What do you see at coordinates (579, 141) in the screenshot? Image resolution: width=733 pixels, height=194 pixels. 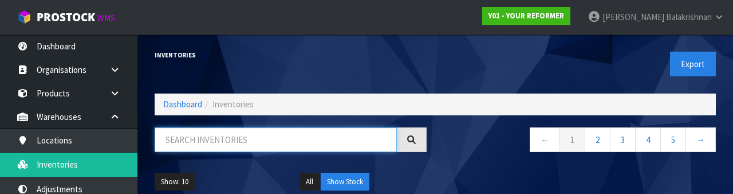 I see `nav: Page navigation` at bounding box center [579, 141].